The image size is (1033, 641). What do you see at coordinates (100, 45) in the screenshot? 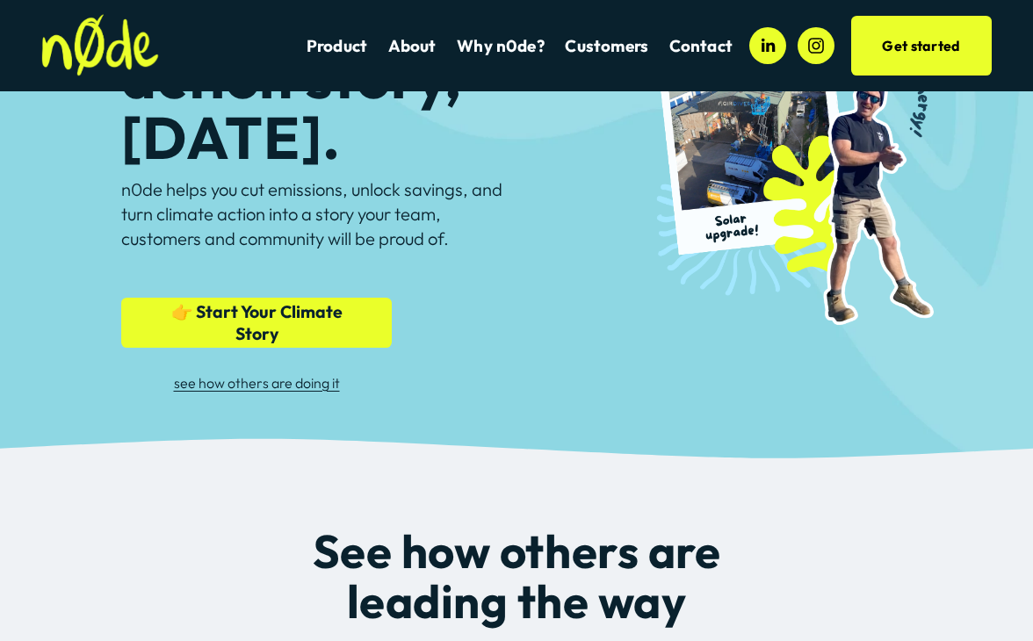
I see `img: n0de` at bounding box center [100, 45].